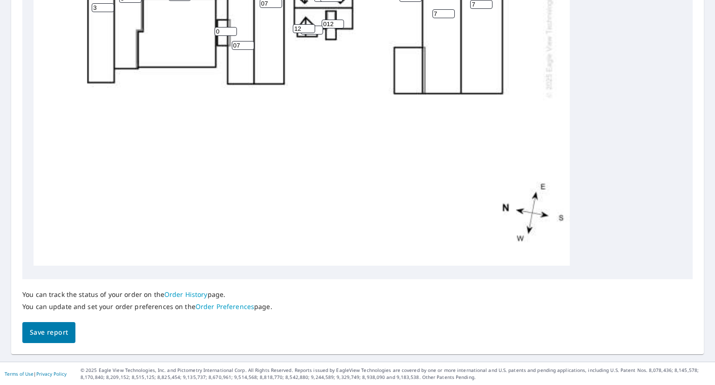 Image resolution: width=715 pixels, height=385 pixels. I want to click on a: Order History, so click(186, 294).